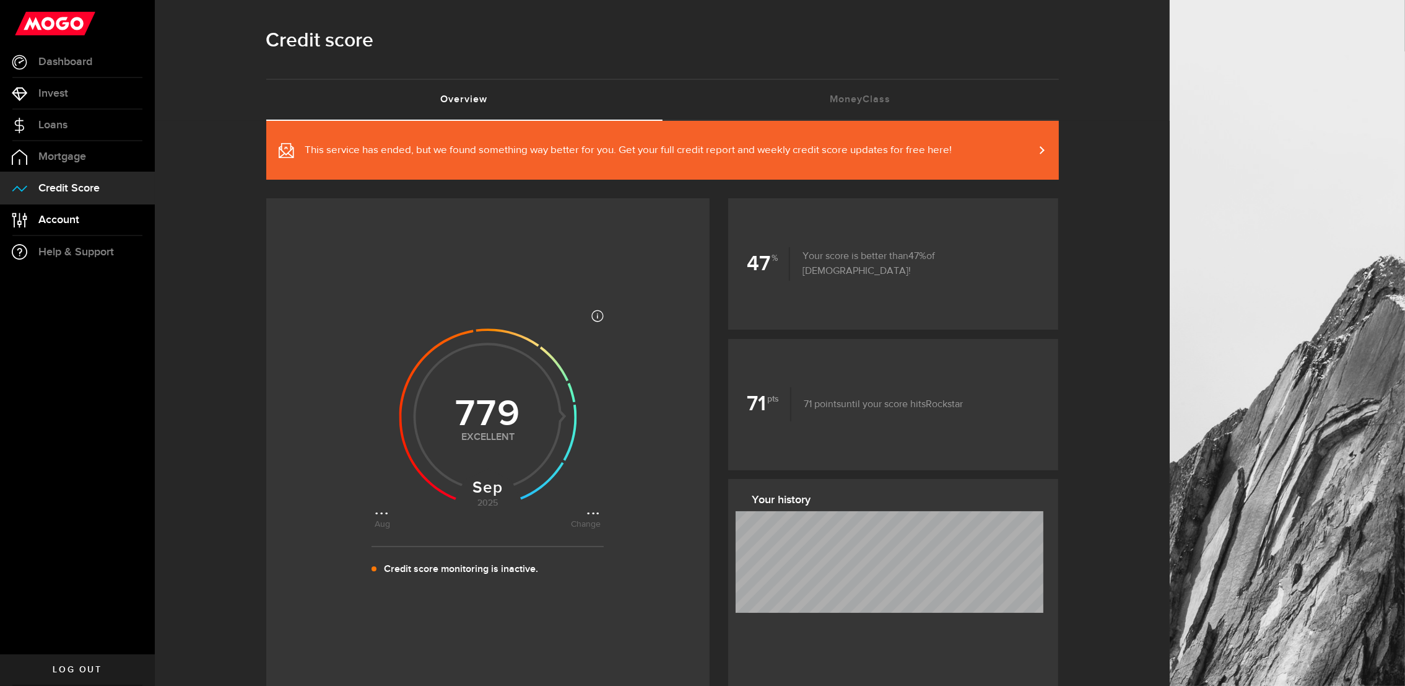  Describe the element at coordinates (823, 404) in the screenshot. I see `span: 71 points` at that location.